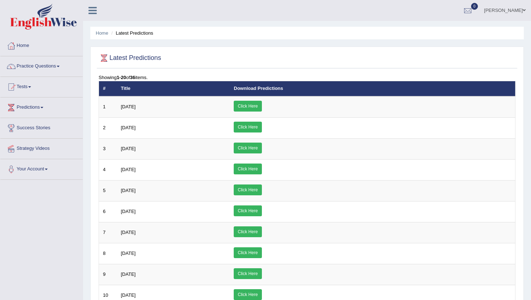 Image resolution: width=531 pixels, height=300 pixels. Describe the element at coordinates (372, 89) in the screenshot. I see `th: Download Predictions` at that location.